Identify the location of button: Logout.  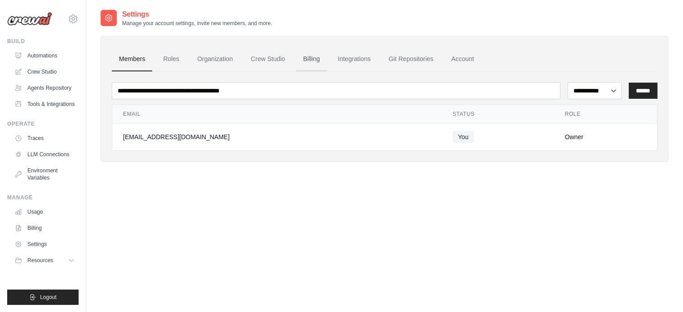
(43, 297).